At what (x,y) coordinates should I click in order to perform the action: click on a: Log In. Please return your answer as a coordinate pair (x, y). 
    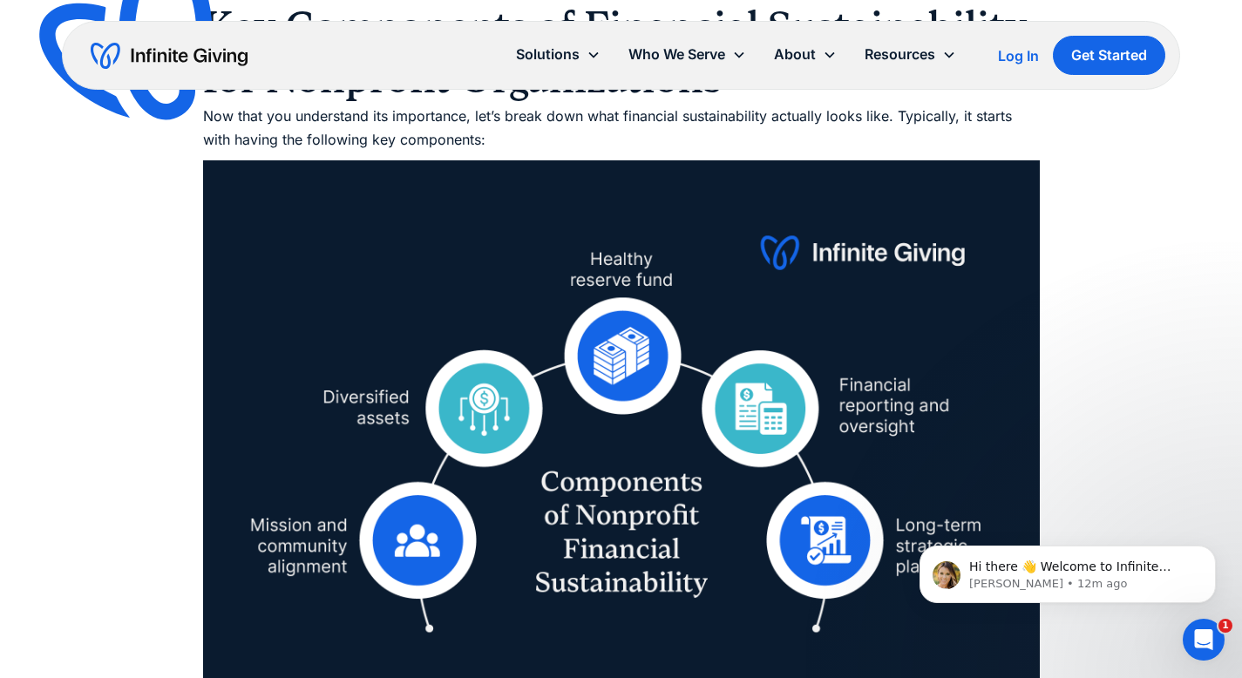
    Looking at the image, I should click on (1018, 56).